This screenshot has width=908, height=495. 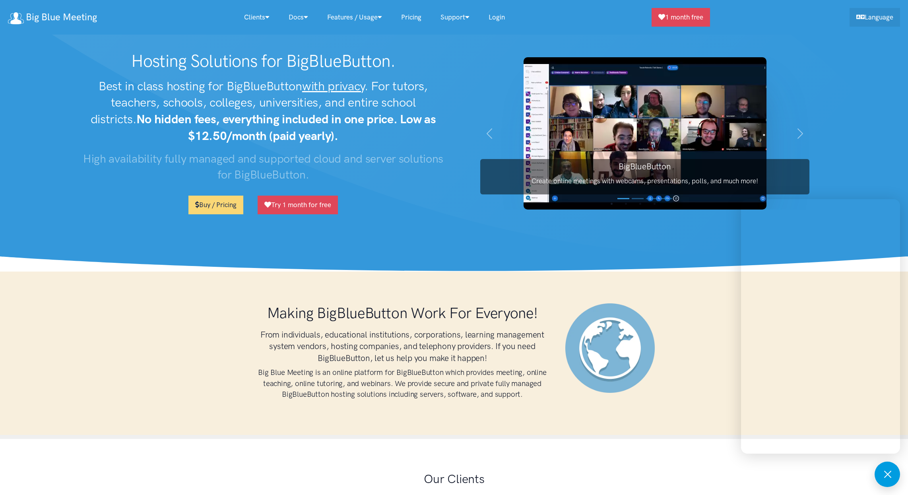 What do you see at coordinates (257, 17) in the screenshot?
I see `a: Clients` at bounding box center [257, 17].